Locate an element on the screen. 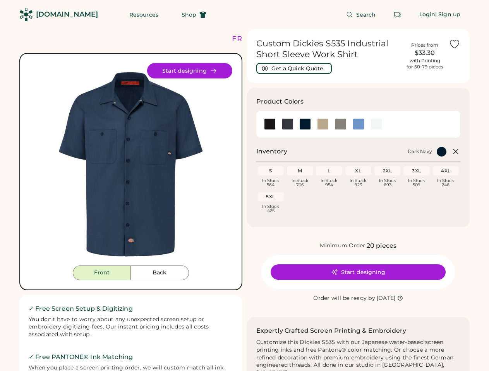  button: Shop is located at coordinates (194, 15).